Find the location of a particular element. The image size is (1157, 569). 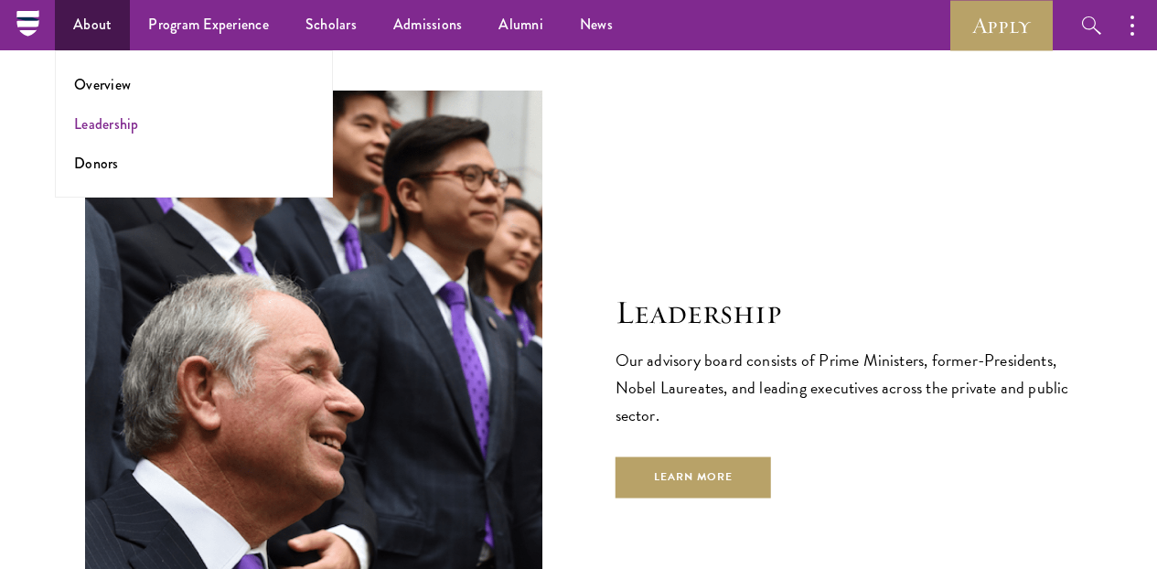

a: Leadership is located at coordinates (106, 123).